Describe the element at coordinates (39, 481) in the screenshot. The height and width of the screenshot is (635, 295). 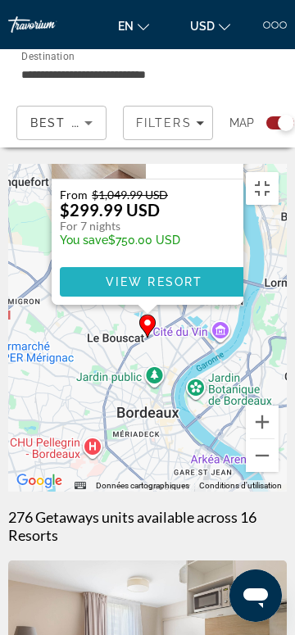
I see `a: Ouvrir cette zone dans Google Maps (dans une nouvelle fenêtre)` at that location.